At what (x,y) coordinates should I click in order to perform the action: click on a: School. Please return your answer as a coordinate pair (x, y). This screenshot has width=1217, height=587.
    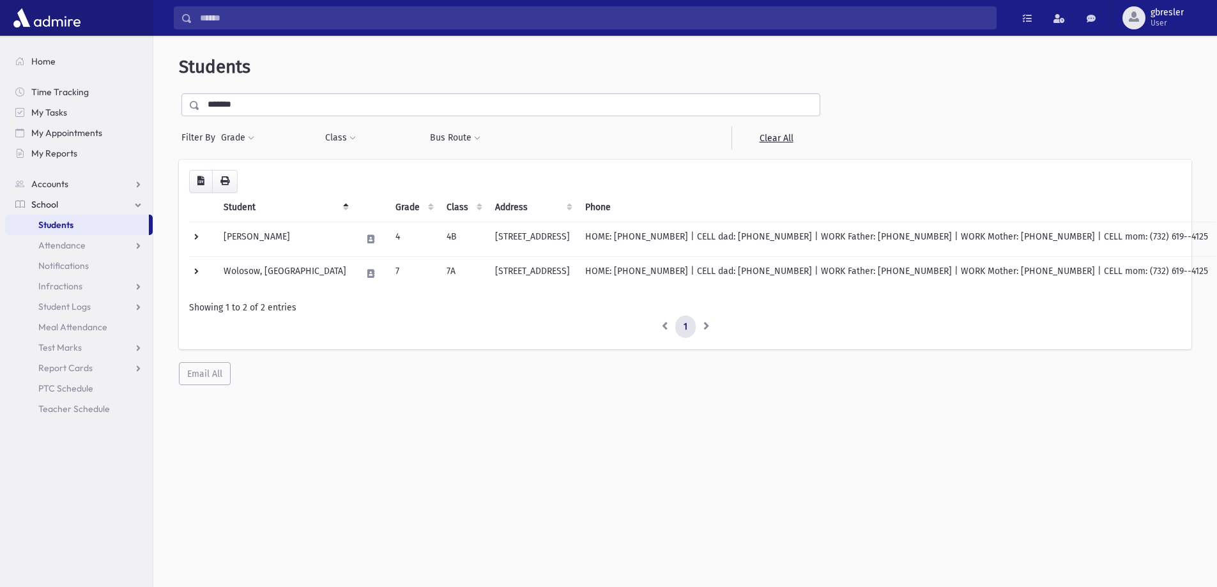
    Looking at the image, I should click on (79, 204).